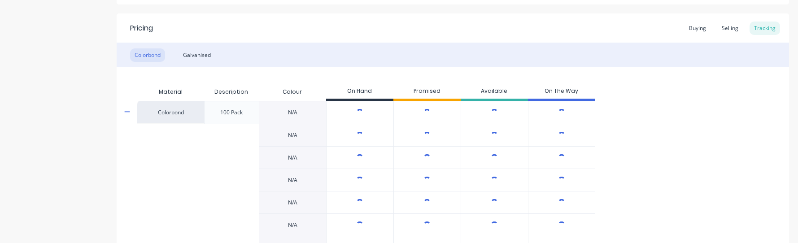 Image resolution: width=798 pixels, height=243 pixels. Describe the element at coordinates (170, 92) in the screenshot. I see `div: Material` at that location.